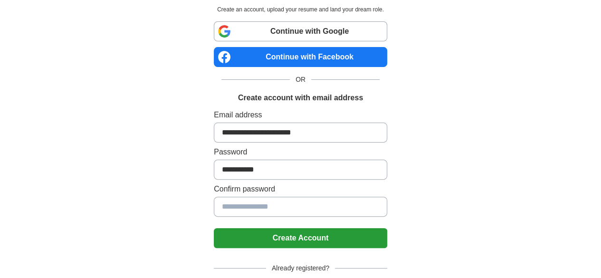 This screenshot has width=601, height=278. What do you see at coordinates (300, 98) in the screenshot?
I see `h1: Create account with email address` at bounding box center [300, 98].